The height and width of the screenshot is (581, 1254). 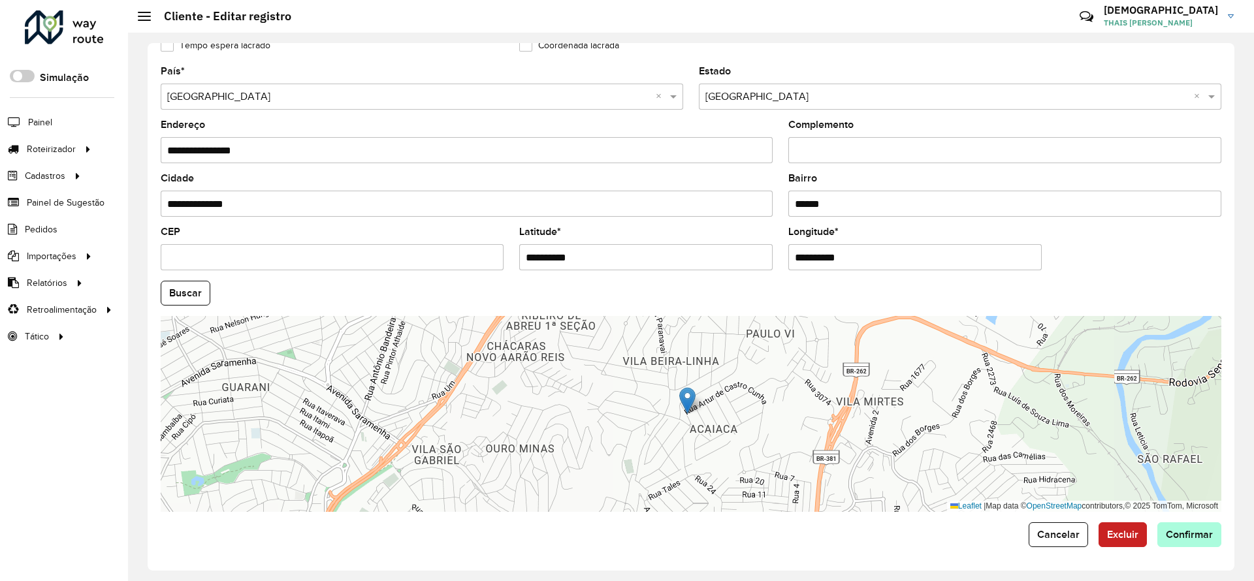 I want to click on label: Bairro, so click(x=803, y=178).